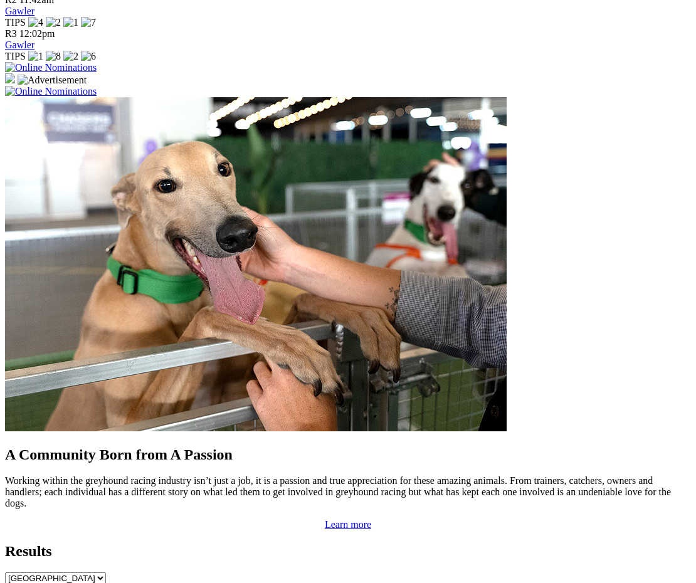 Image resolution: width=696 pixels, height=583 pixels. I want to click on p: Working within the greyhound racing industry isn’t just a job, it is a passion and true appreciat..., so click(348, 492).